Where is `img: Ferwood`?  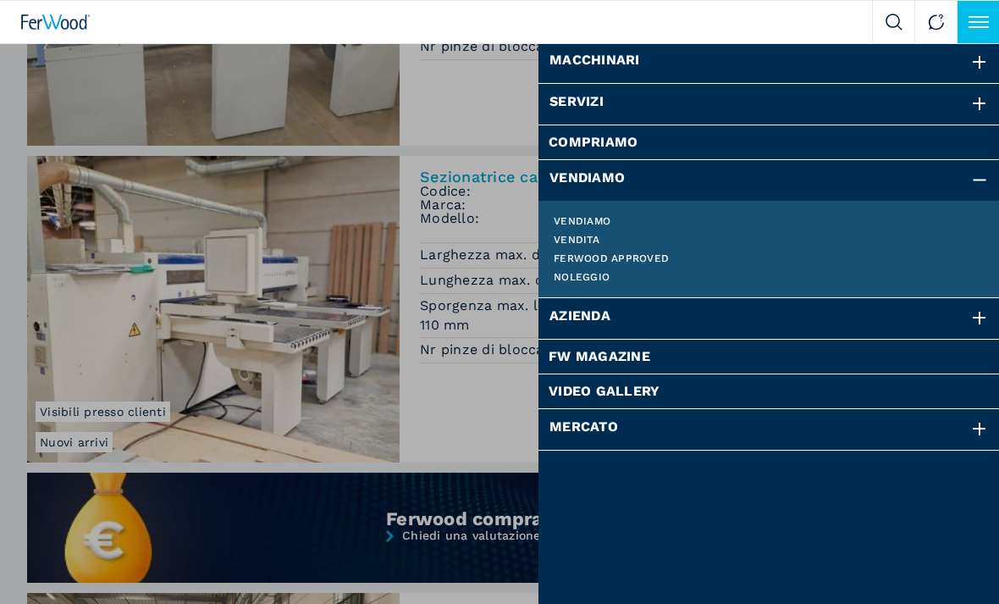 img: Ferwood is located at coordinates (56, 22).